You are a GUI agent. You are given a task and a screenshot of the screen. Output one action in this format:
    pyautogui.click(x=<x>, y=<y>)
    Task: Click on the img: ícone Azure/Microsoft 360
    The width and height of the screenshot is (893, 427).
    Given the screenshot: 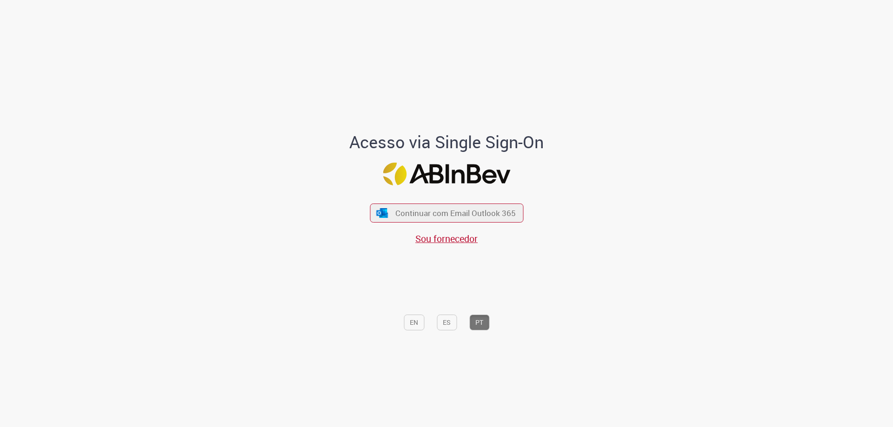 What is the action you would take?
    pyautogui.click(x=382, y=213)
    